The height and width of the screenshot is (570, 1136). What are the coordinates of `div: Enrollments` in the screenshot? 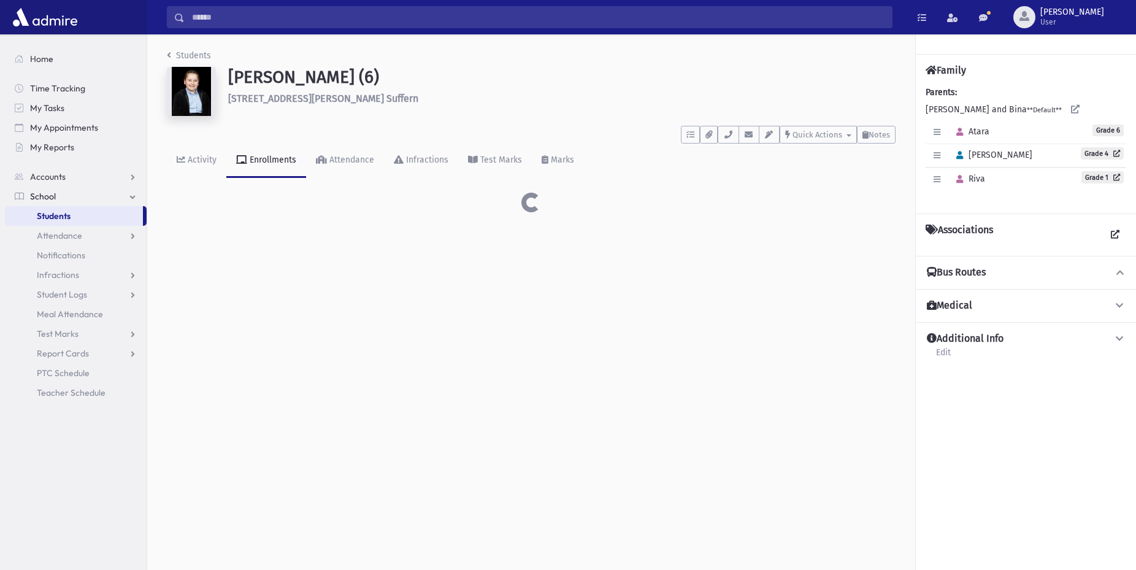 It's located at (272, 160).